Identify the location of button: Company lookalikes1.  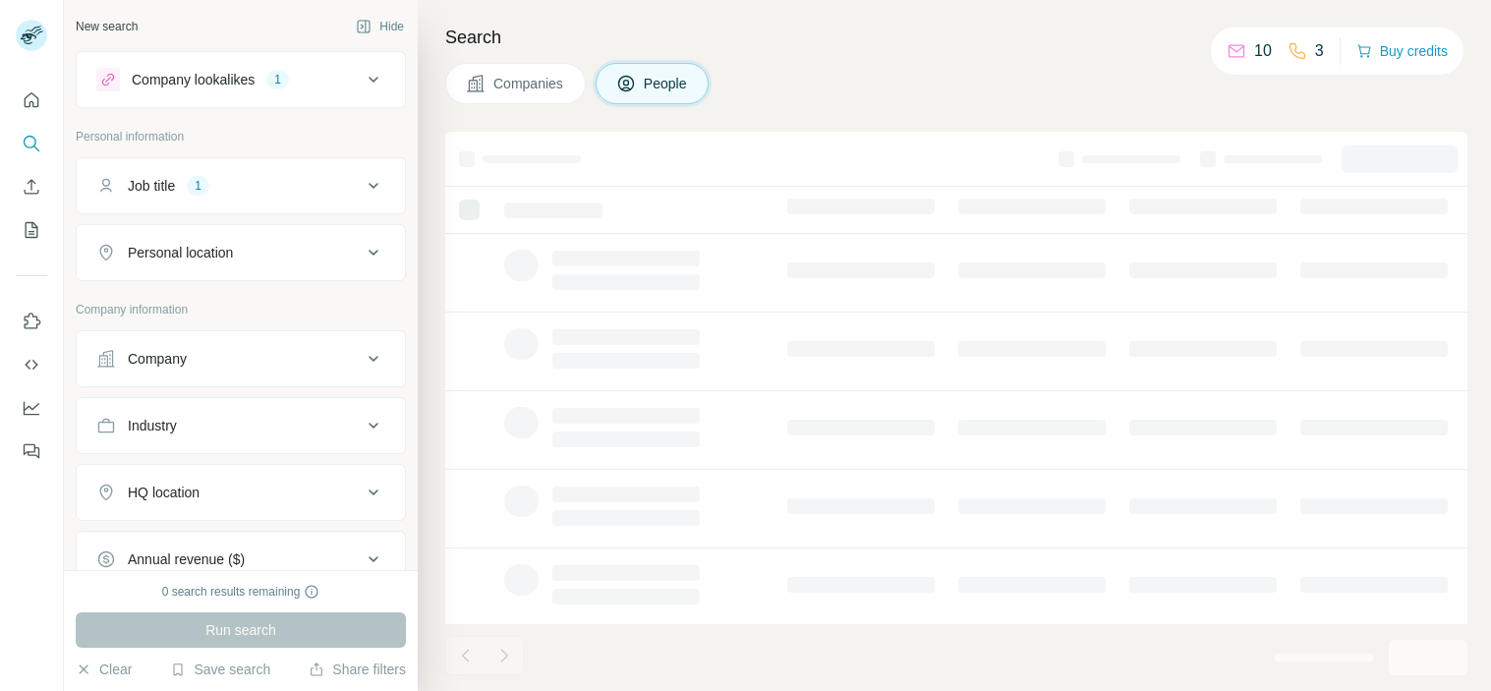
(241, 80).